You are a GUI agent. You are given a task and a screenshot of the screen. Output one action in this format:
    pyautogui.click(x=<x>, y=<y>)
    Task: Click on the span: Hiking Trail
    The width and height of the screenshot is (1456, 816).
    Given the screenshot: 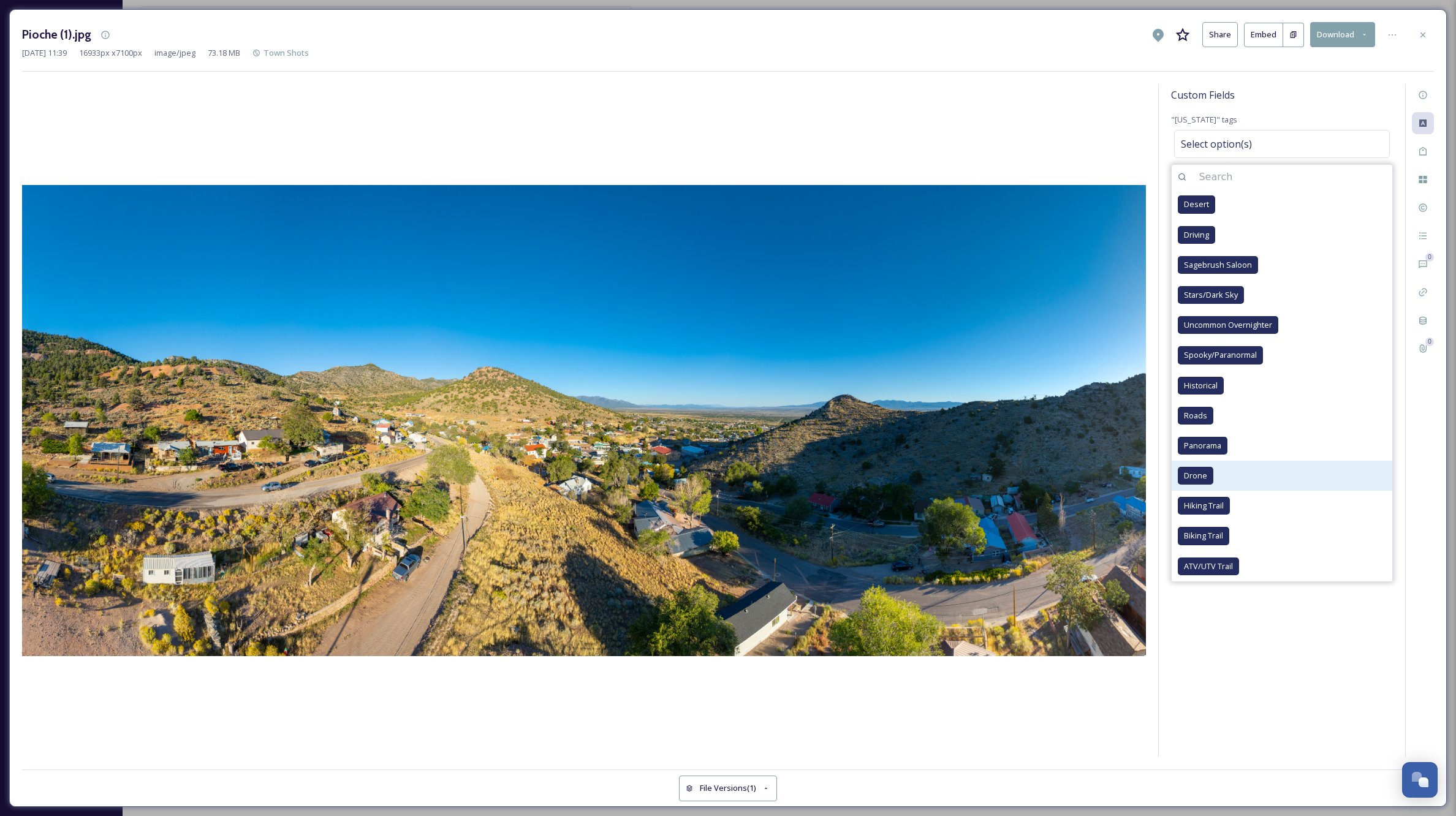 What is the action you would take?
    pyautogui.click(x=1203, y=505)
    